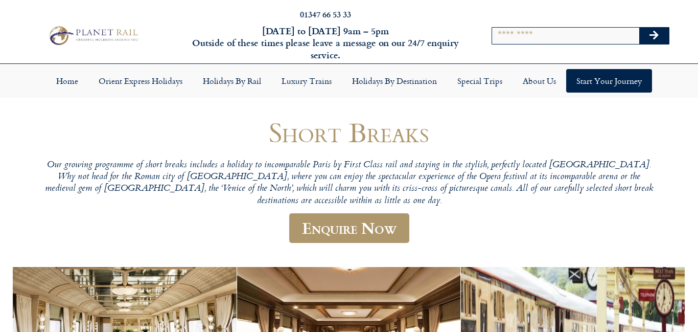 The height and width of the screenshot is (332, 698). I want to click on a: Holidays by Rail, so click(232, 81).